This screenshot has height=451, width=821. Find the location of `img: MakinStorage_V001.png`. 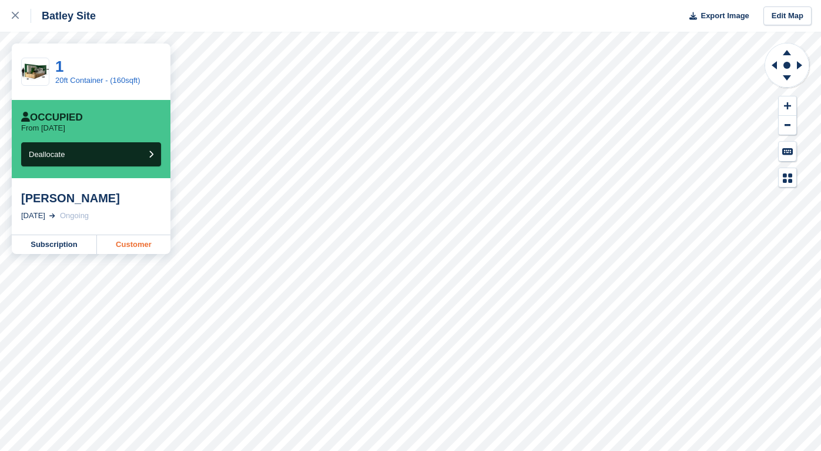

img: MakinStorage_V001.png is located at coordinates (35, 71).